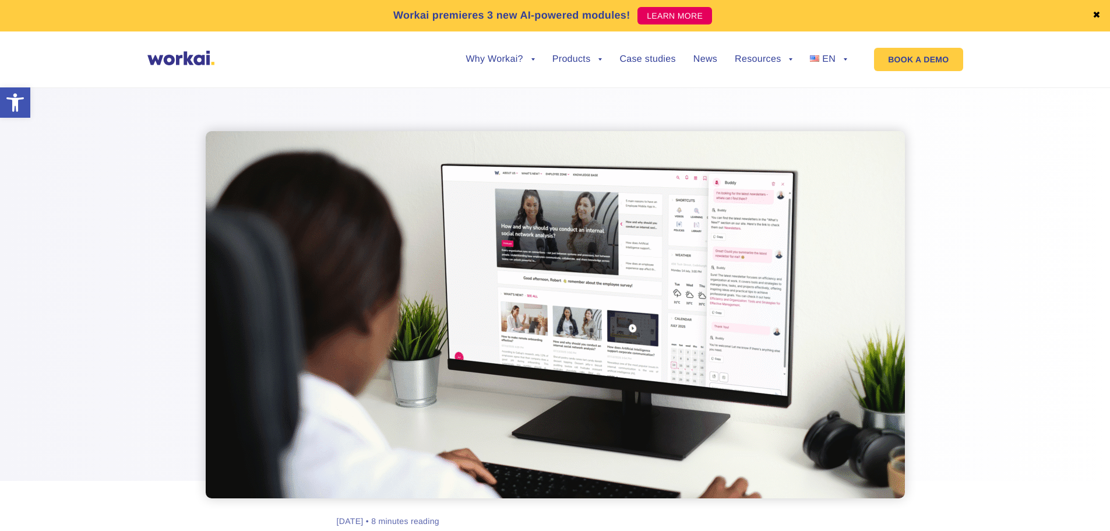 This screenshot has width=1110, height=531. What do you see at coordinates (763, 59) in the screenshot?
I see `a: Resources` at bounding box center [763, 59].